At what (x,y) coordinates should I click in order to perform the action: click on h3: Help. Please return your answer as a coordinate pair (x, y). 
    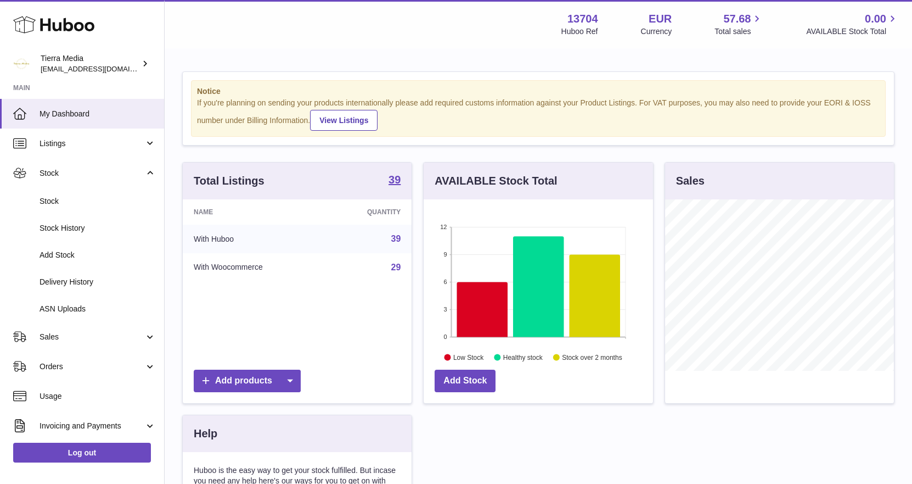
    Looking at the image, I should click on (205, 433).